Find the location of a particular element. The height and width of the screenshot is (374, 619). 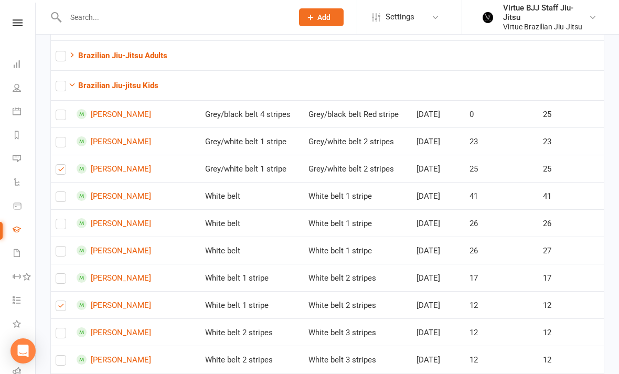

div: Virtue BJJ Staff Jiu-Jitsu is located at coordinates (546, 13).